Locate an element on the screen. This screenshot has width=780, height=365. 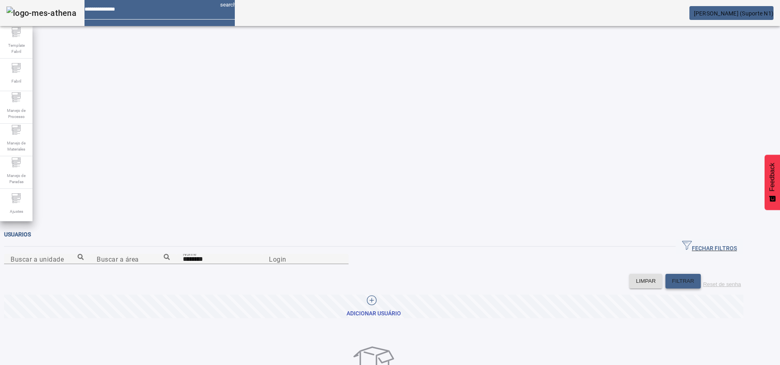
span: Manejo de Processo is located at coordinates (16, 113).